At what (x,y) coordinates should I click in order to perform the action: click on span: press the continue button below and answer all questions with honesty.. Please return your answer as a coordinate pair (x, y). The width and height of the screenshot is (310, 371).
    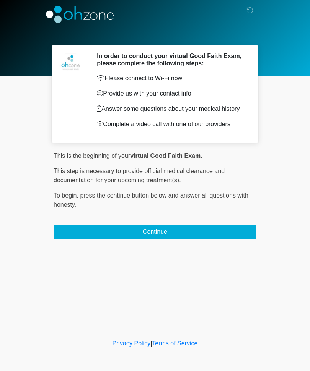
    Looking at the image, I should click on (151, 200).